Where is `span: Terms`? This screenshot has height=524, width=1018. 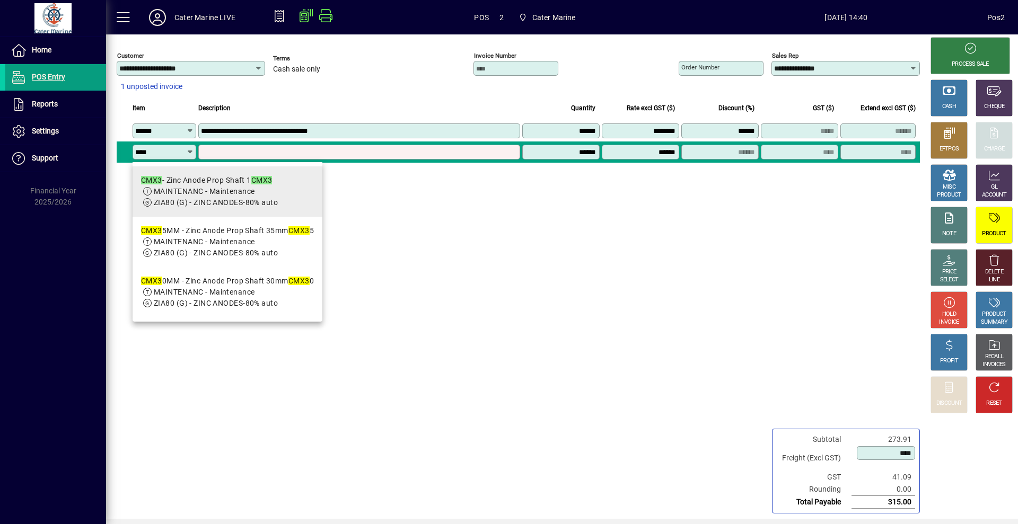 span: Terms is located at coordinates (305, 58).